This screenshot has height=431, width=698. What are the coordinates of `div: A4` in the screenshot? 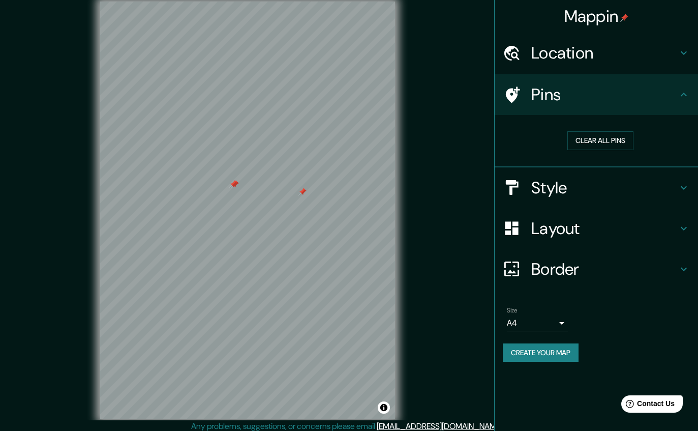 It's located at (538, 323).